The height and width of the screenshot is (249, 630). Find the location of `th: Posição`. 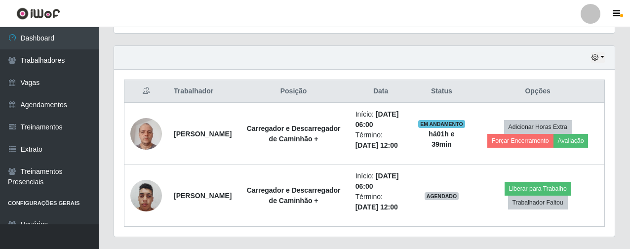

th: Posição is located at coordinates (293, 91).